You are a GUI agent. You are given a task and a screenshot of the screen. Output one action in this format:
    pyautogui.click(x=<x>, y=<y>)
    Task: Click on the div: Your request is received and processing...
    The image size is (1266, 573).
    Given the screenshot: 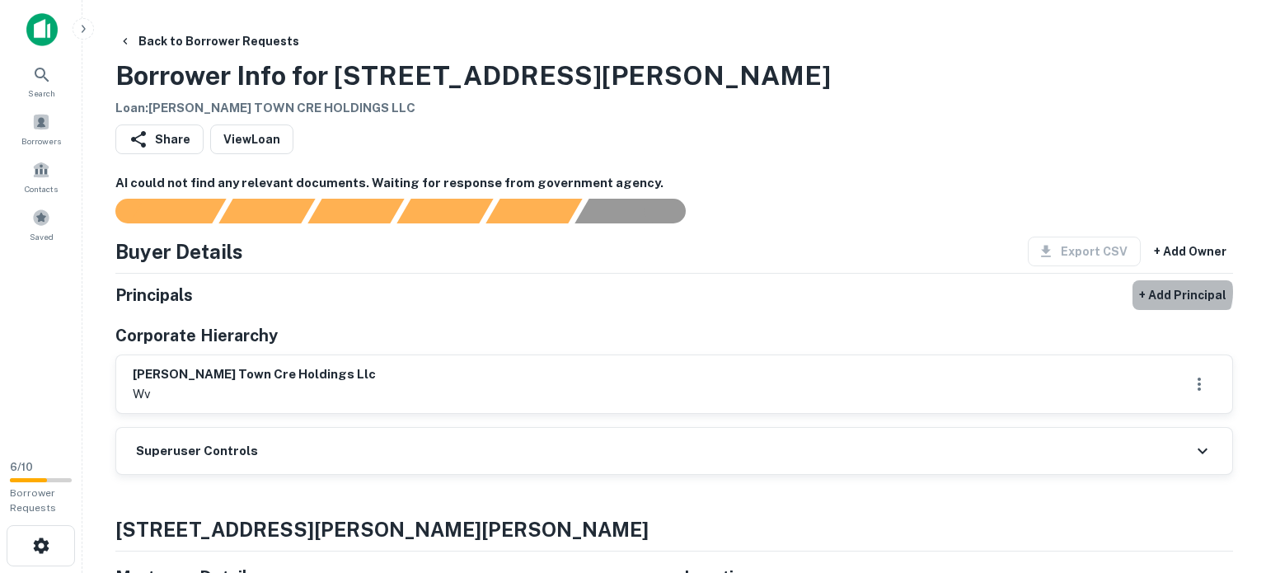 What is the action you would take?
    pyautogui.click(x=266, y=211)
    